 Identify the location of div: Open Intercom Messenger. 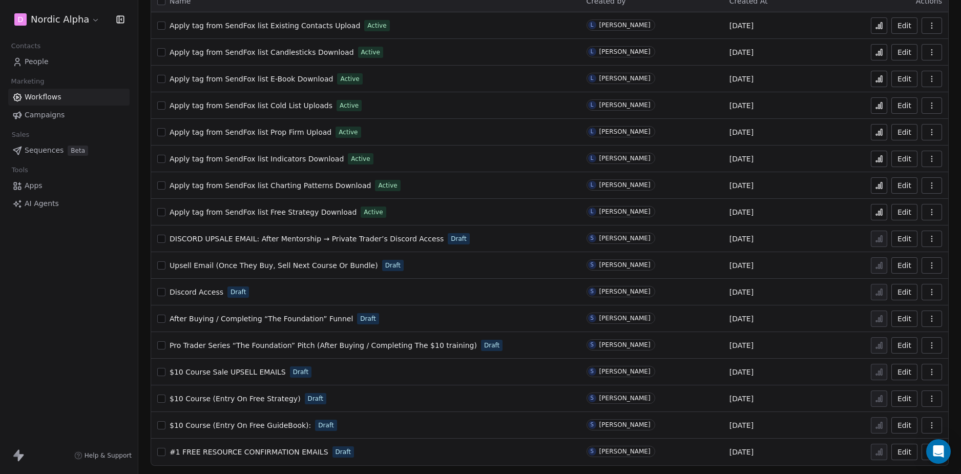
(938, 451).